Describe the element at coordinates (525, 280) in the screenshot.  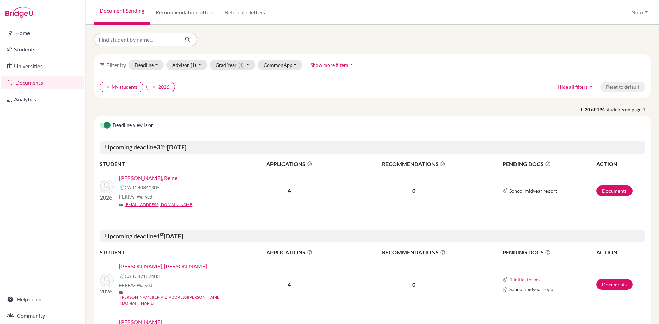
I see `button: 1 initial forms` at that location.